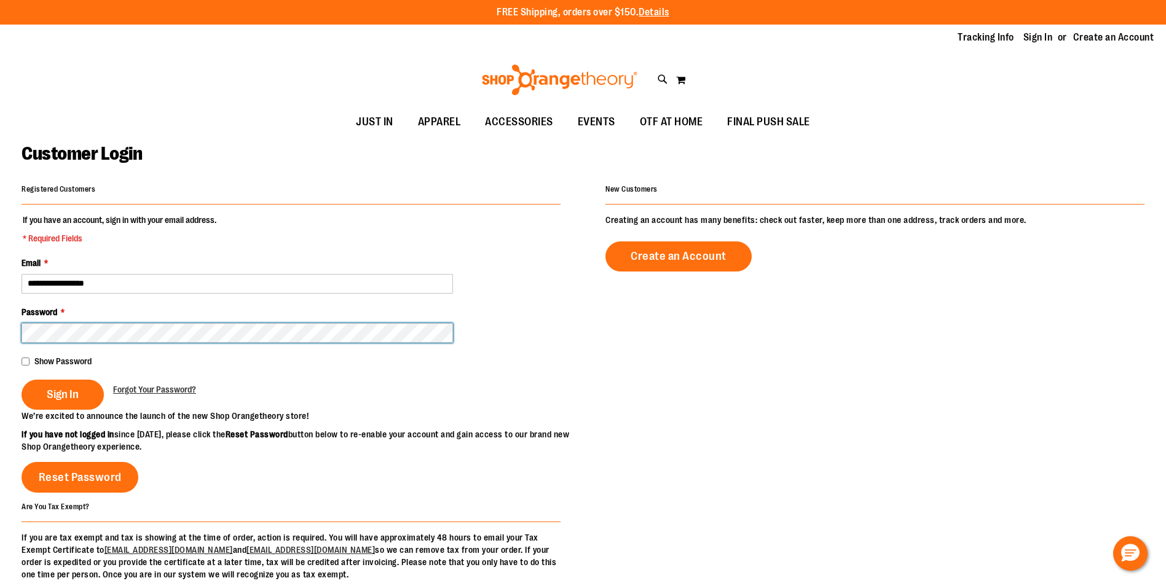  What do you see at coordinates (39, 312) in the screenshot?
I see `span: Password` at bounding box center [39, 312].